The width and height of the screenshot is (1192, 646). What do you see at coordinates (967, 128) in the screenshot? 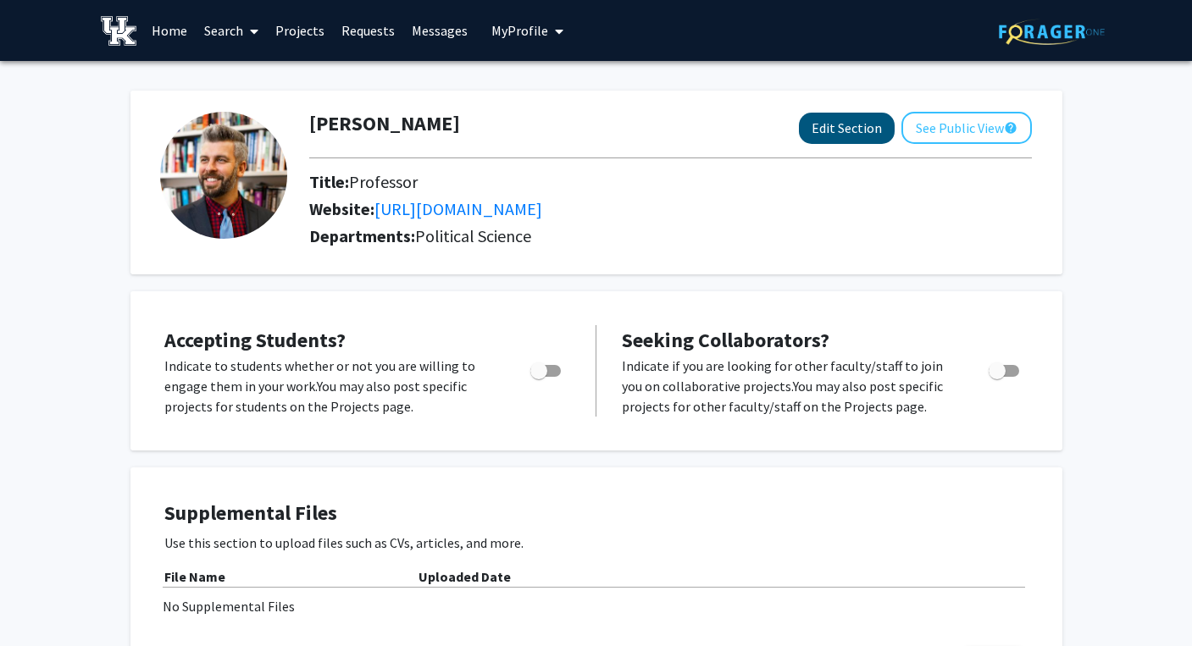
I see `button: See Public View` at bounding box center [967, 128].